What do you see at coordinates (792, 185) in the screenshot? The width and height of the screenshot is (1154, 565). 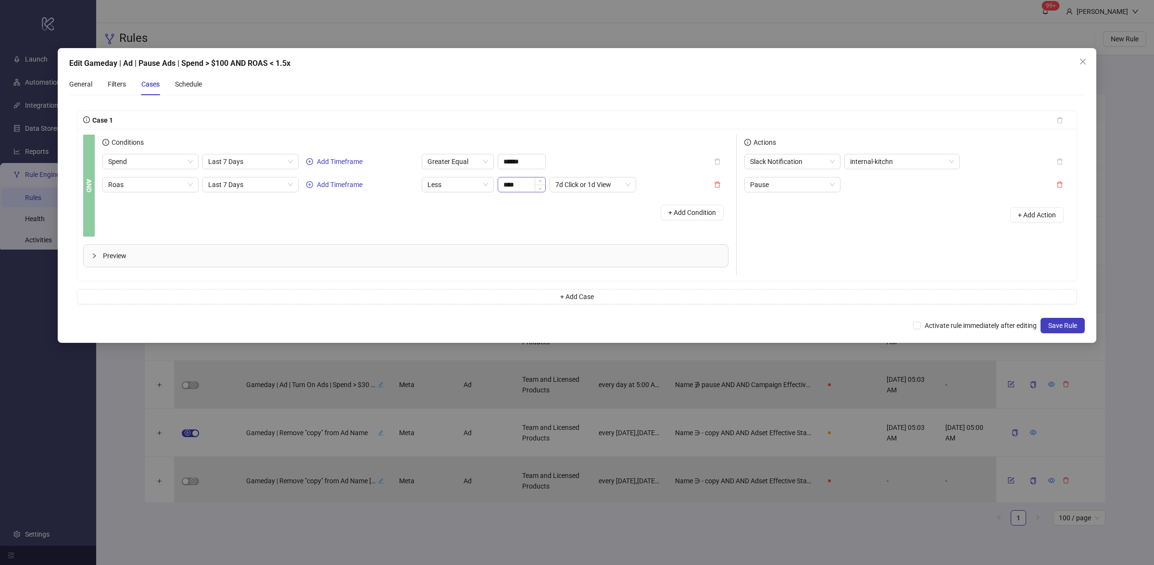 I see `span: Pause` at bounding box center [792, 185].